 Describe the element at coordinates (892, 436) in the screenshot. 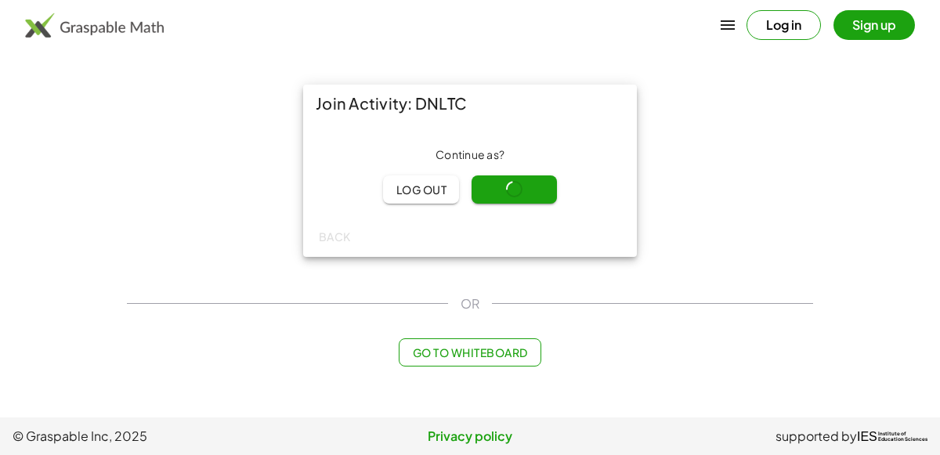

I see `a: IESInstitute ofEducation Sciences` at that location.